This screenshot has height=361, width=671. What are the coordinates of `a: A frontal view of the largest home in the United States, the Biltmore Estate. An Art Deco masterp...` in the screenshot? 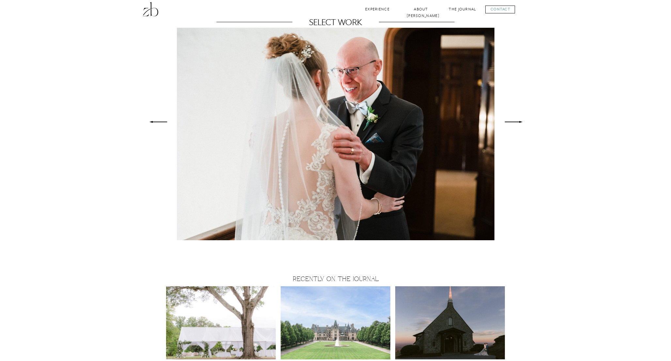 It's located at (336, 323).